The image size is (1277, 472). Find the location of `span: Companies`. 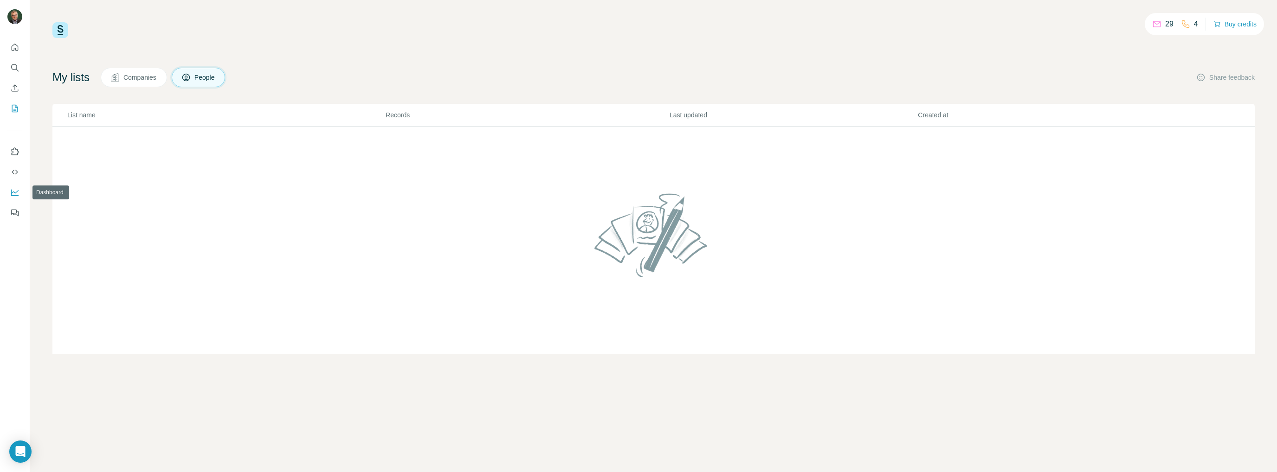

span: Companies is located at coordinates (140, 77).